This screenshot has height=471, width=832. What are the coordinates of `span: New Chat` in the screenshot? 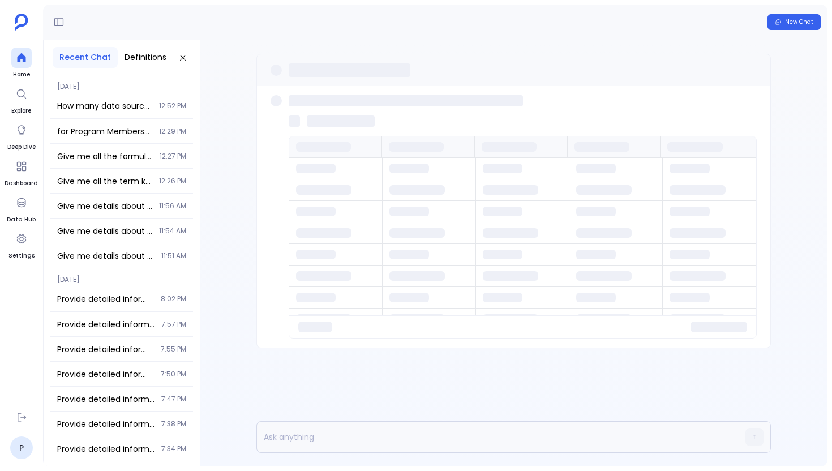 It's located at (799, 22).